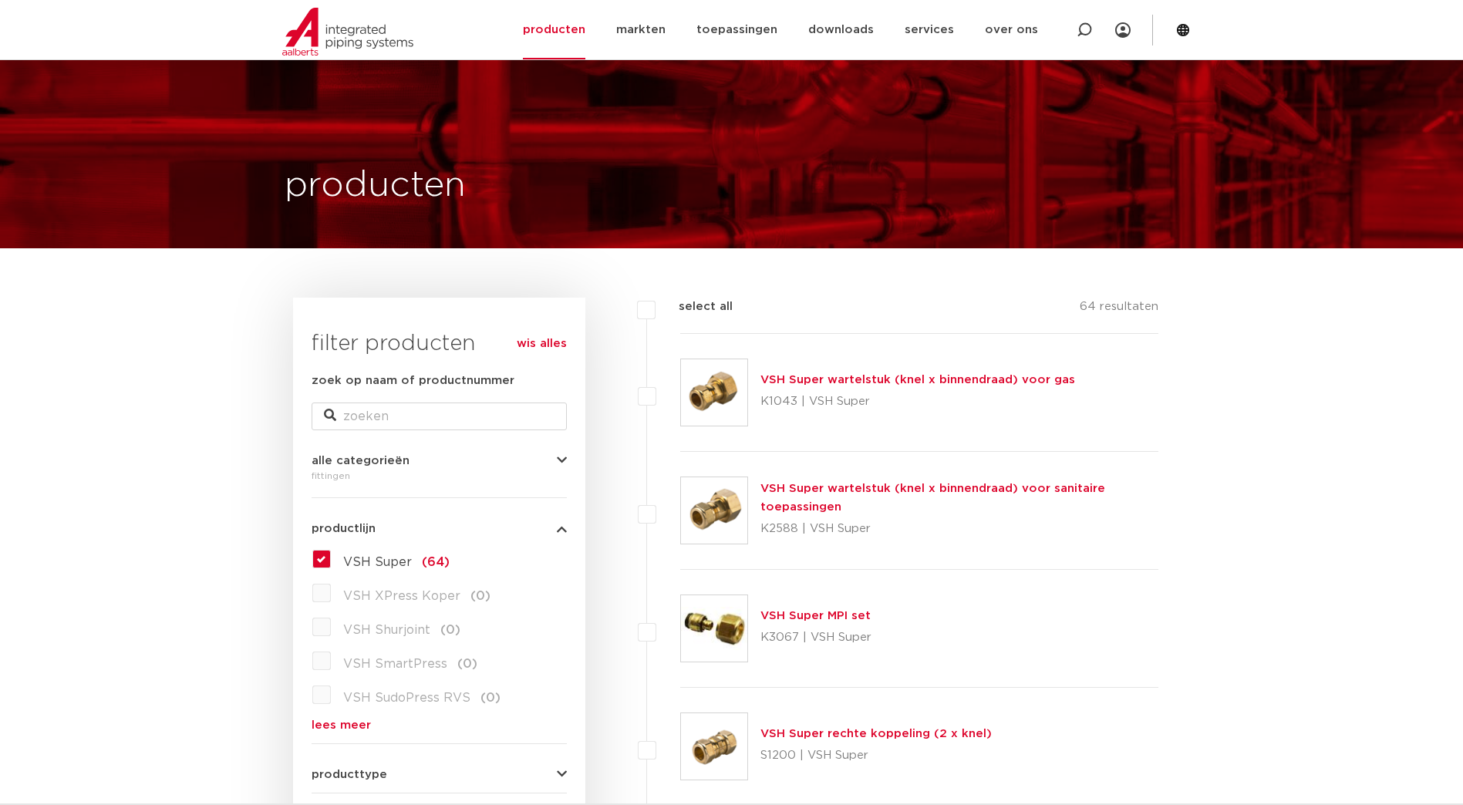 Image resolution: width=1463 pixels, height=805 pixels. Describe the element at coordinates (694, 307) in the screenshot. I see `label: select all` at that location.